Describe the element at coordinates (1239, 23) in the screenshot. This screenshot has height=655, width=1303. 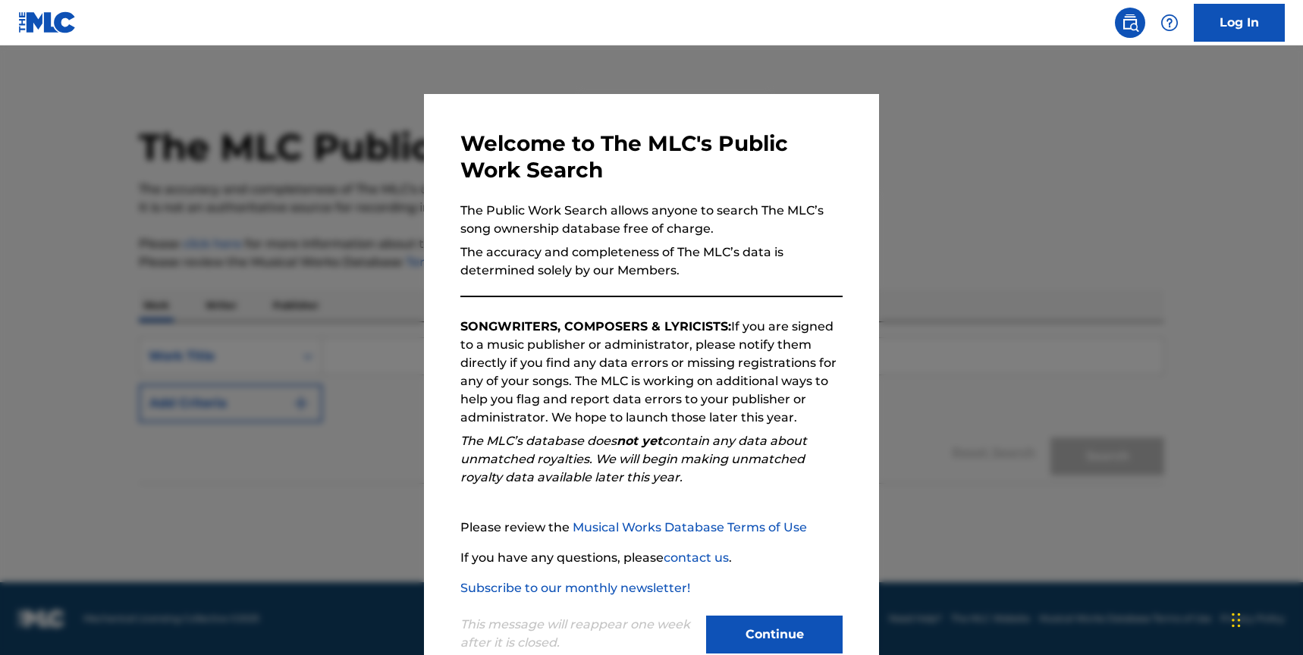
I see `a: Log In` at that location.